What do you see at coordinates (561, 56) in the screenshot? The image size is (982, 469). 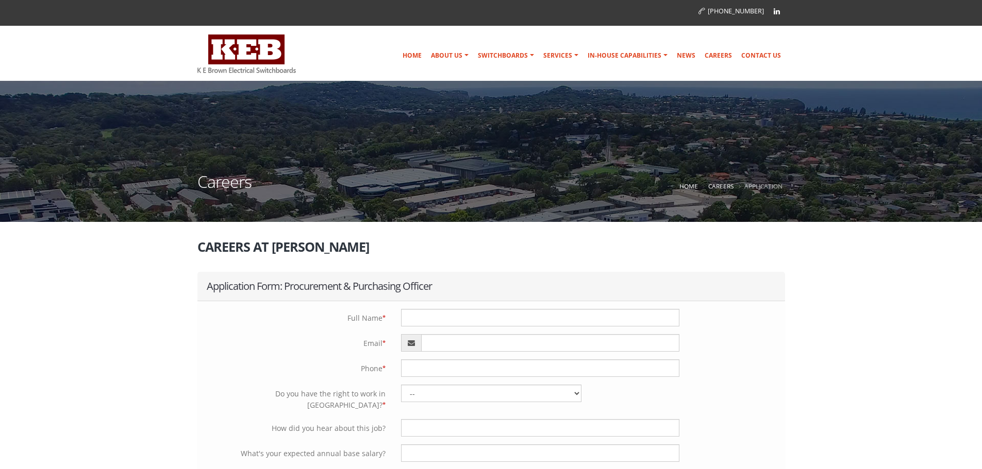 I see `a: Services` at bounding box center [561, 56].